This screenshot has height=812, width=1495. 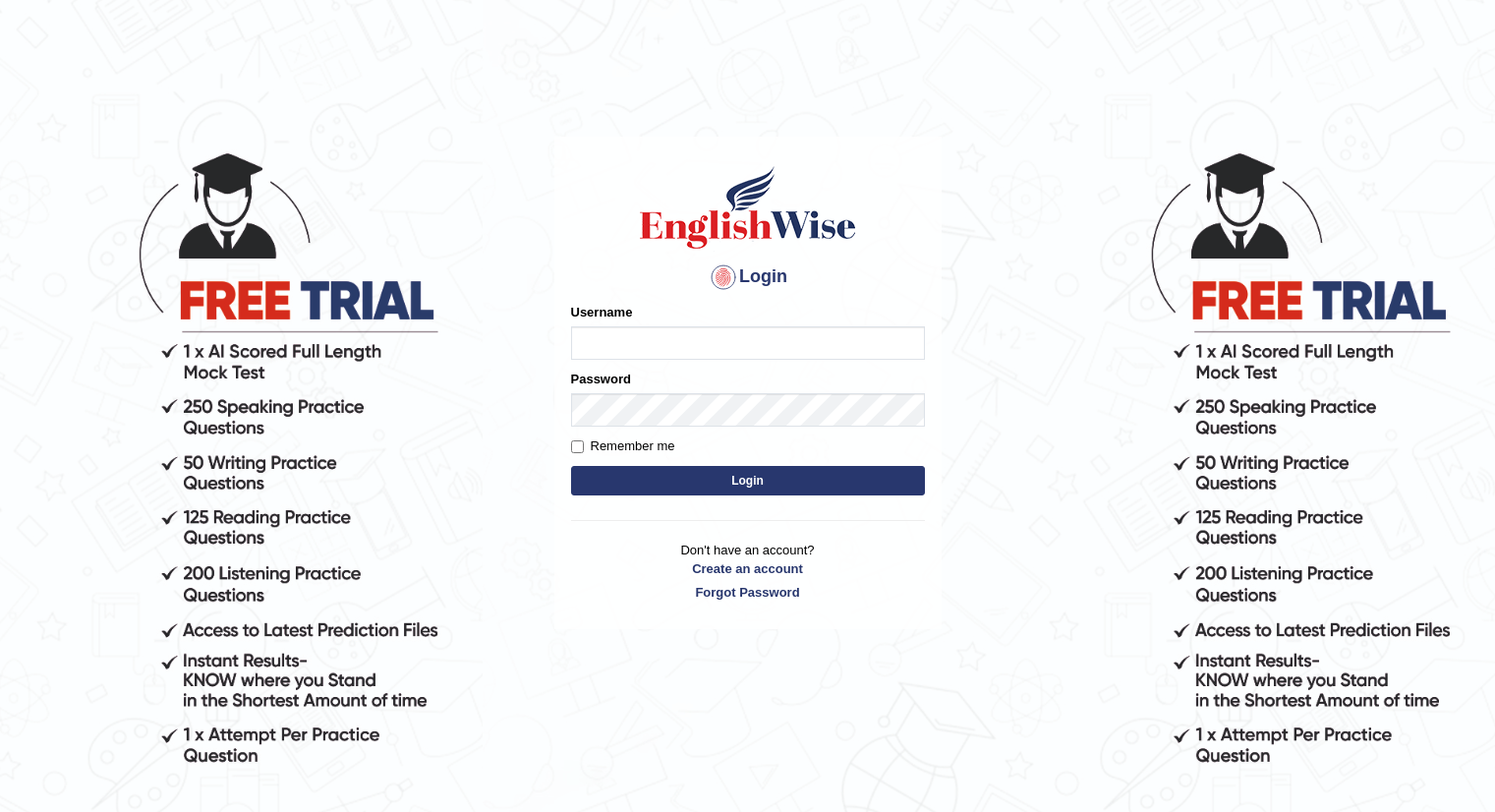 What do you see at coordinates (601, 378) in the screenshot?
I see `label: Password` at bounding box center [601, 378].